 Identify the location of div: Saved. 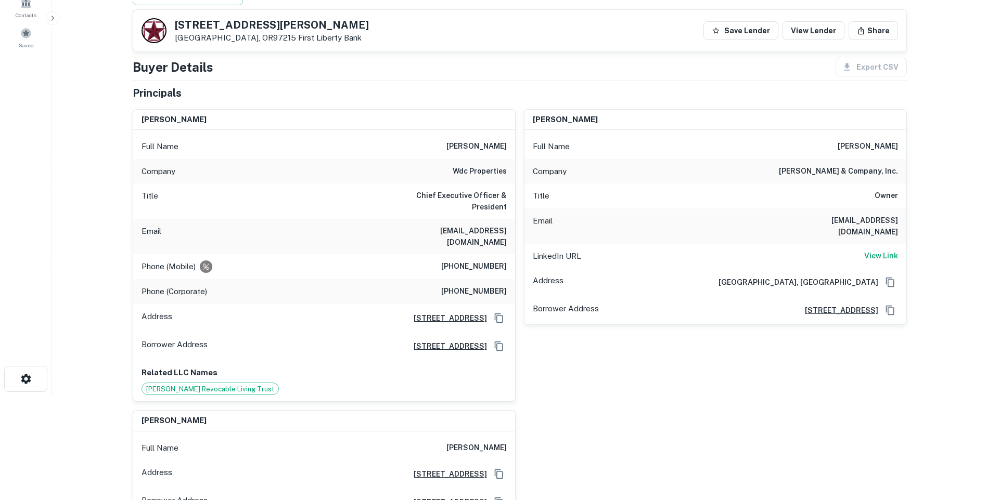
(26, 37).